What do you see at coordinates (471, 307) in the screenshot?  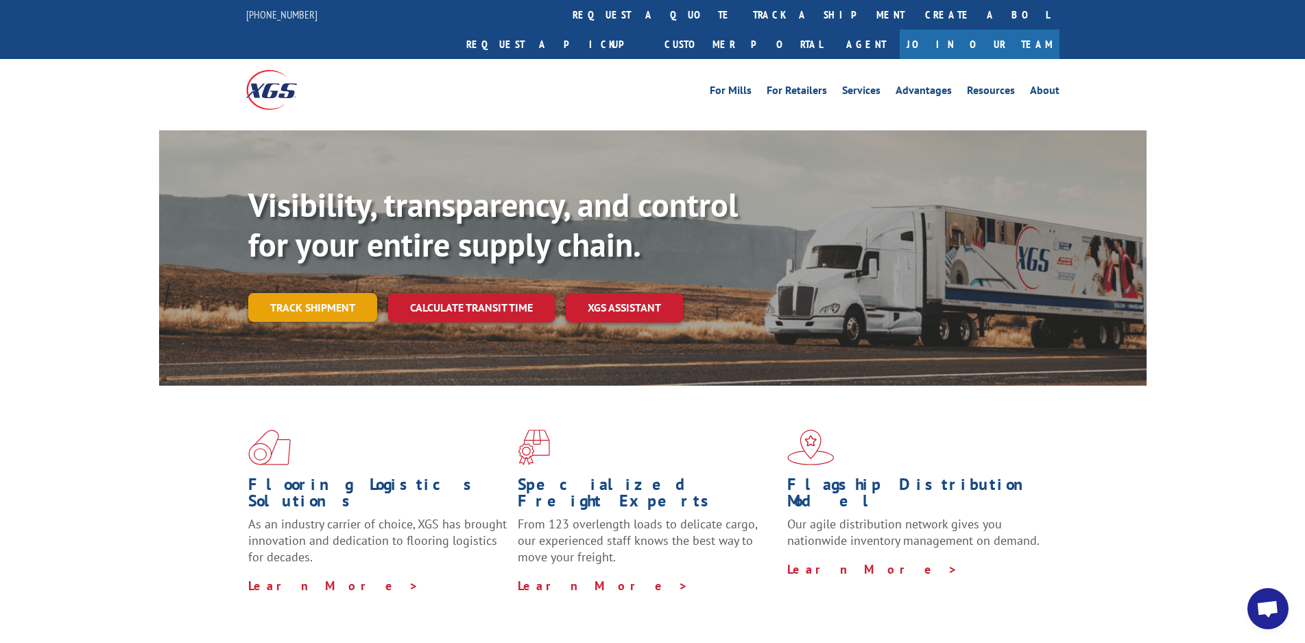 I see `a: Calculate transit time` at bounding box center [471, 307].